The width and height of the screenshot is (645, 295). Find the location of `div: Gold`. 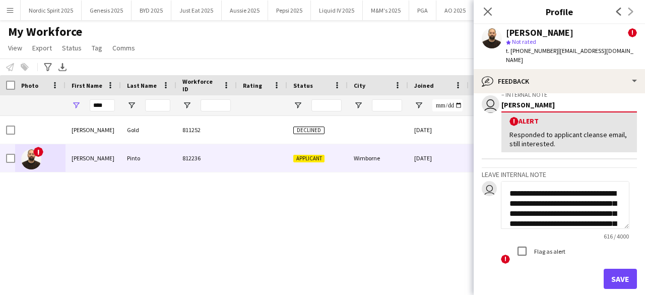

div: Gold is located at coordinates (149, 129).